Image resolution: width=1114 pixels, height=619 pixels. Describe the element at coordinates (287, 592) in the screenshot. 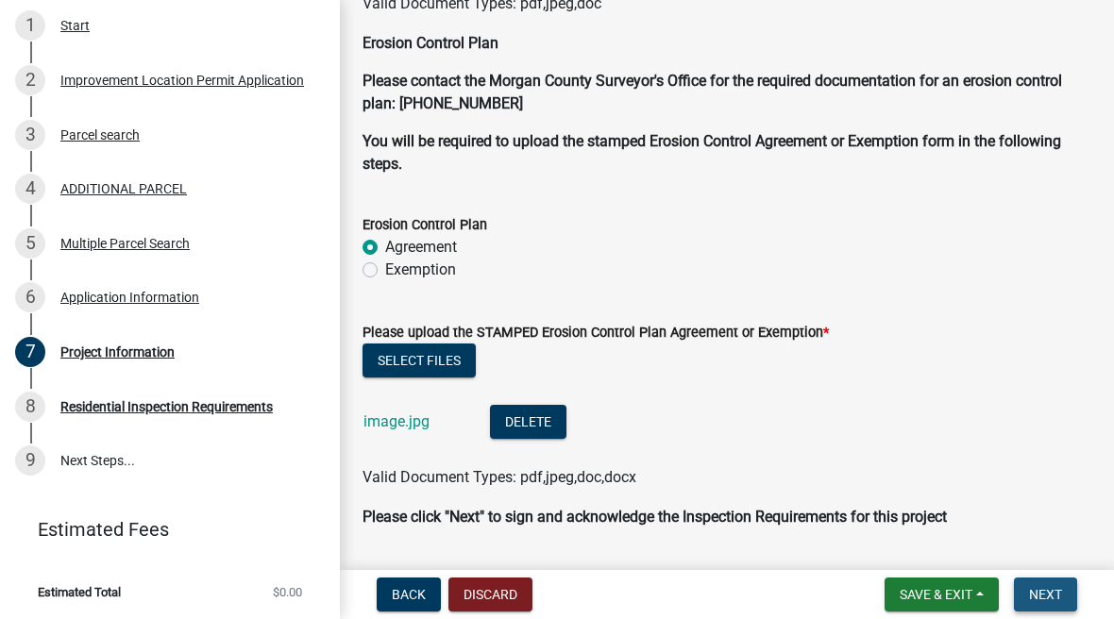

I see `span: $0.00` at that location.